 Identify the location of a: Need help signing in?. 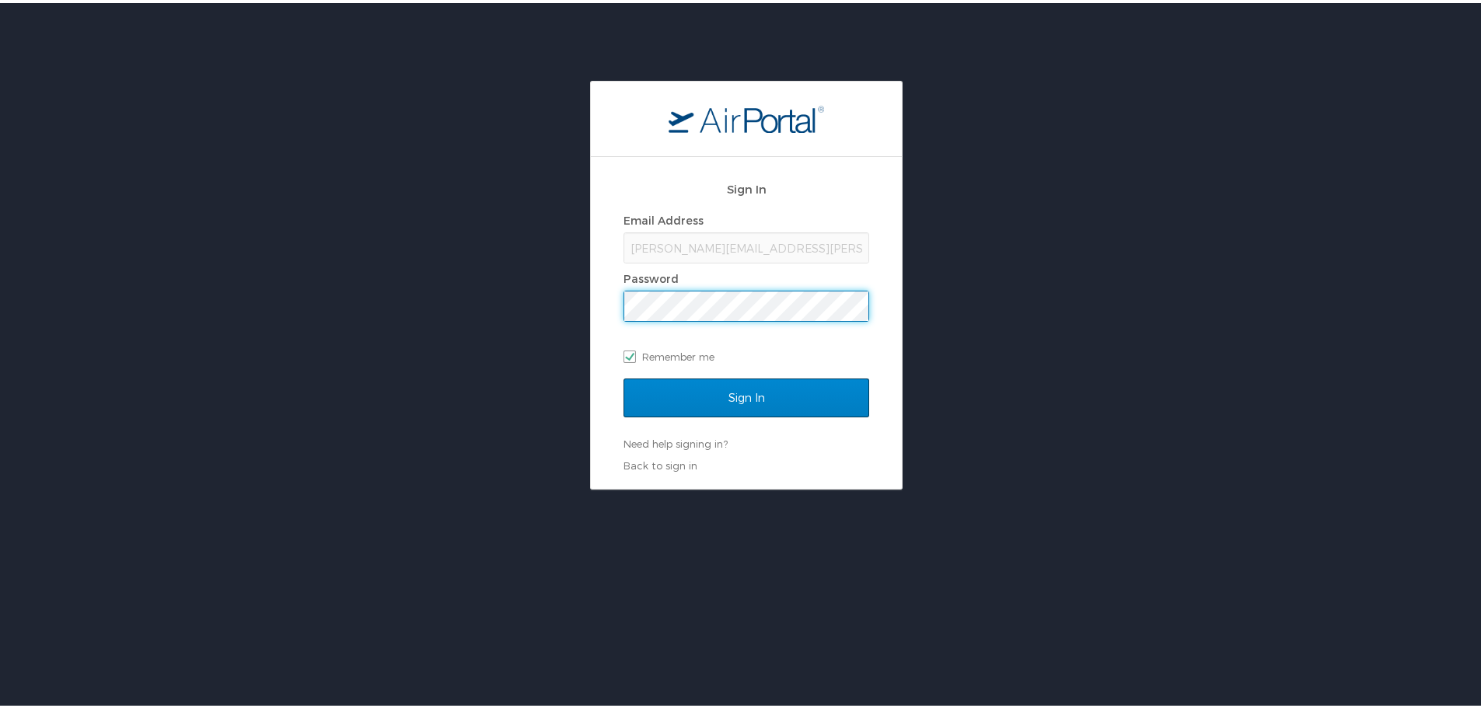
(676, 441).